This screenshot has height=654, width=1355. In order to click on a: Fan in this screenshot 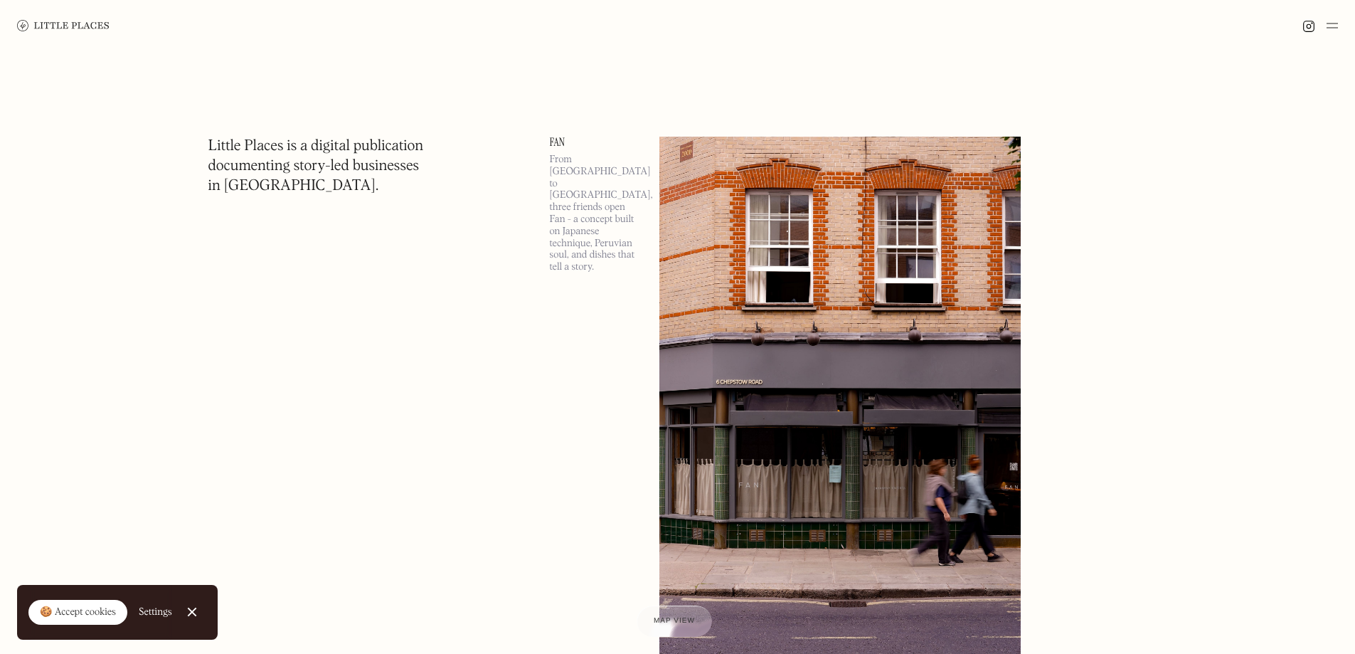, I will do `click(596, 142)`.